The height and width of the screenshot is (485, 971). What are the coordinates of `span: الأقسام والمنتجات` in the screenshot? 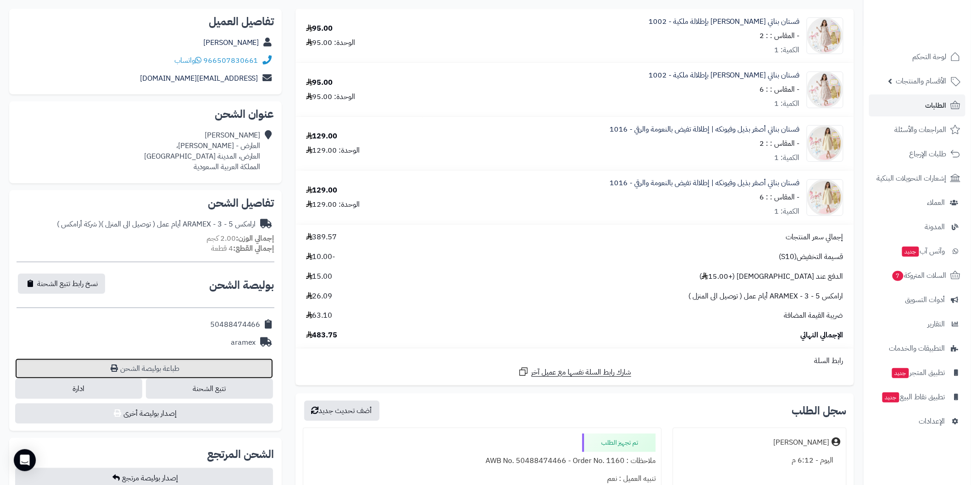 It's located at (921, 81).